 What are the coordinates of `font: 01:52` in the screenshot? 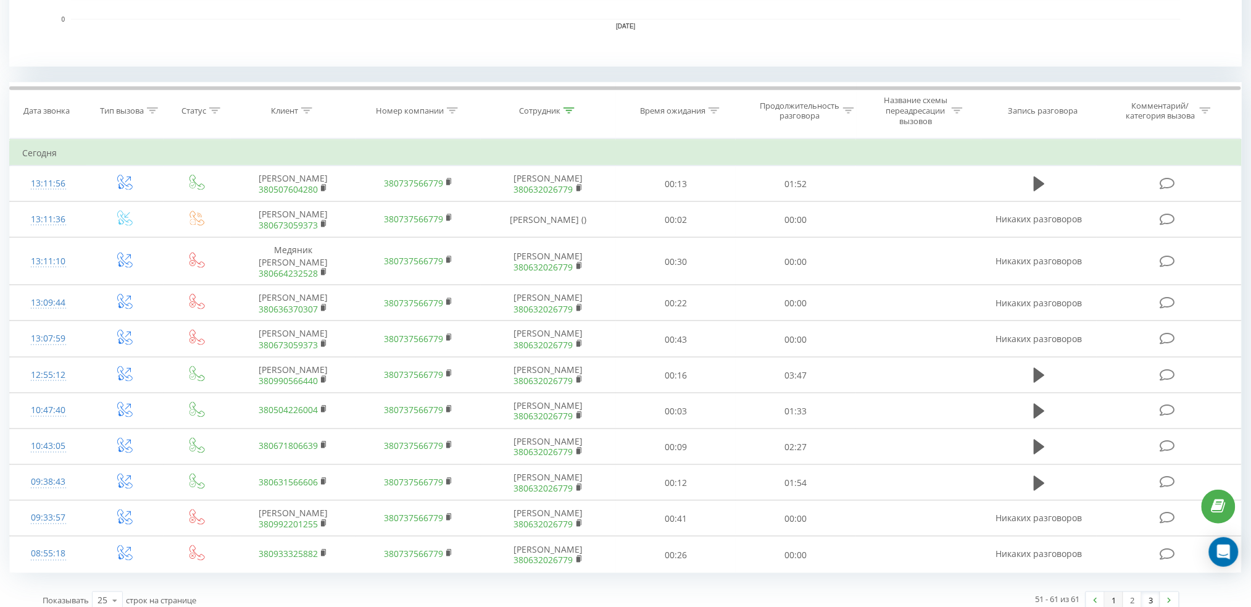 It's located at (796, 183).